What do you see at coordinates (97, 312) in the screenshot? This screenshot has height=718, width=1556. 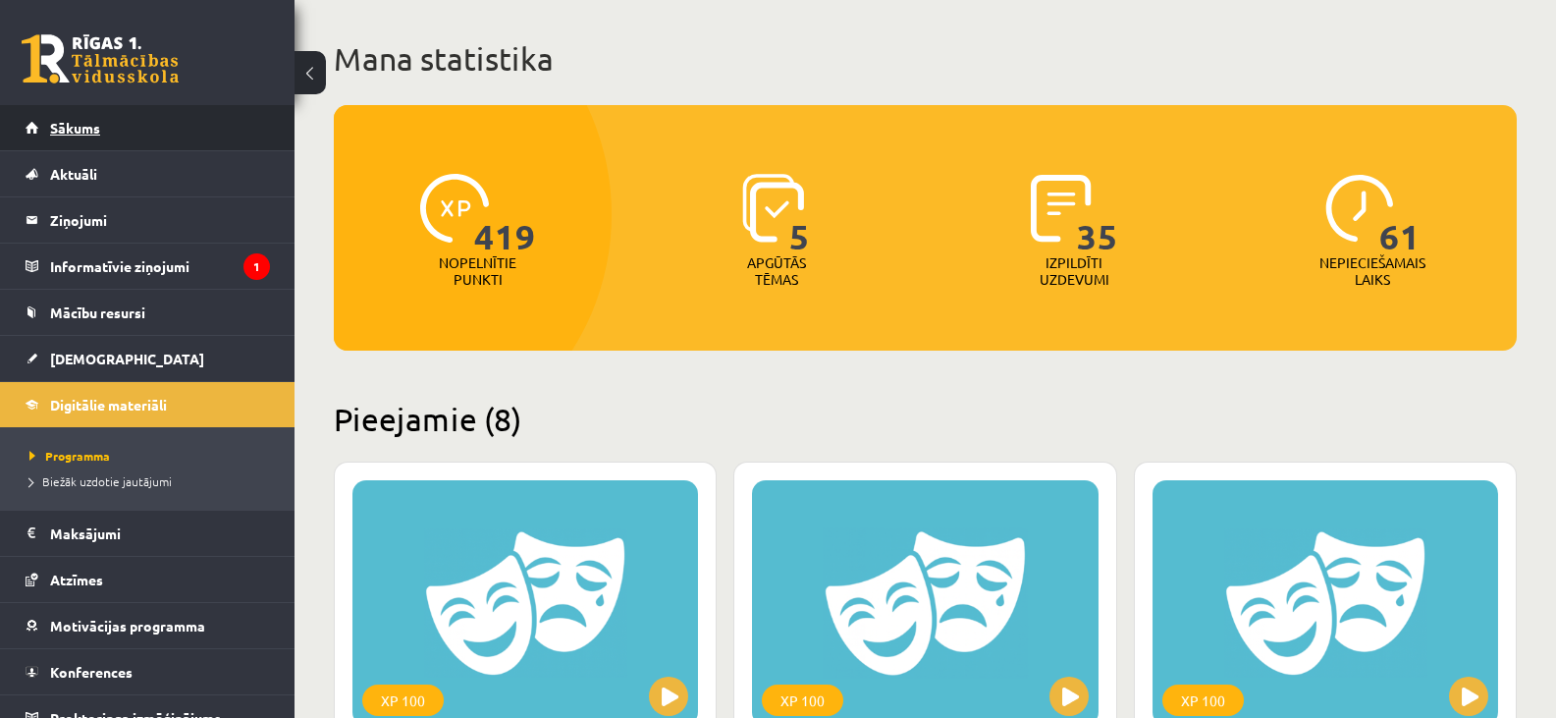 I see `span: Mācību resursi` at bounding box center [97, 312].